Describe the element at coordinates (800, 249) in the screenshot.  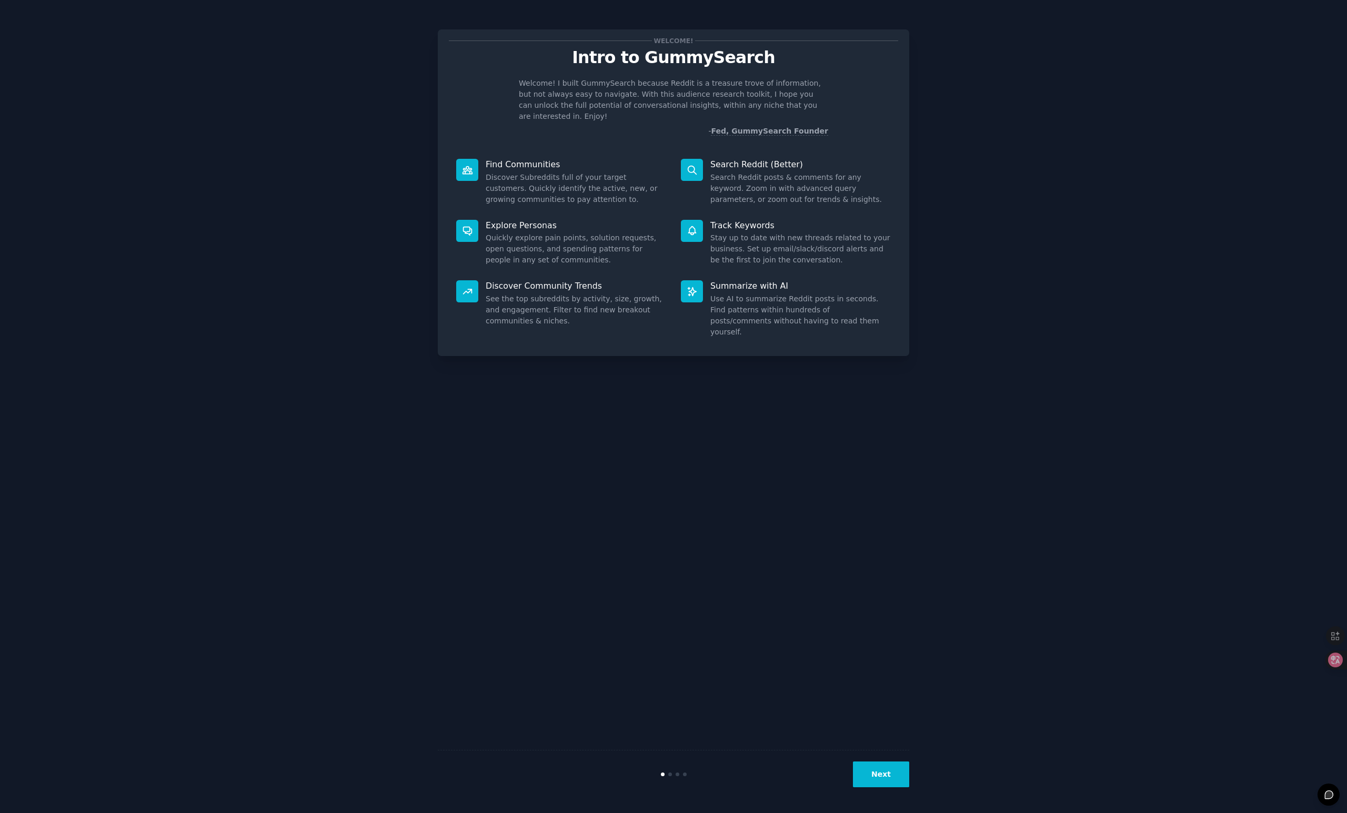
I see `dd: Stay up to date with new threads related to your business. Set up email/slack/discord alerts and ...` at that location.